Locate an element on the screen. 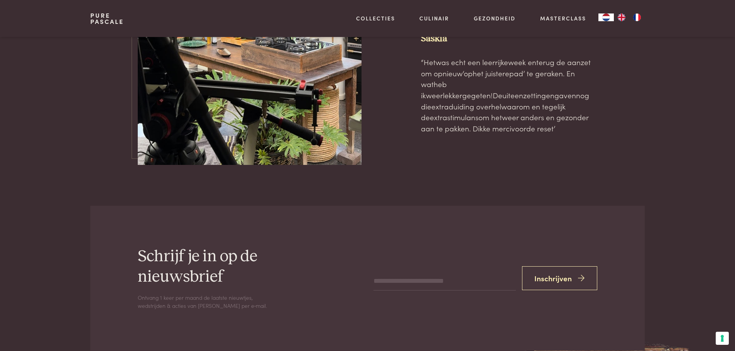 This screenshot has height=351, width=735. a: Gezondheid is located at coordinates (495, 18).